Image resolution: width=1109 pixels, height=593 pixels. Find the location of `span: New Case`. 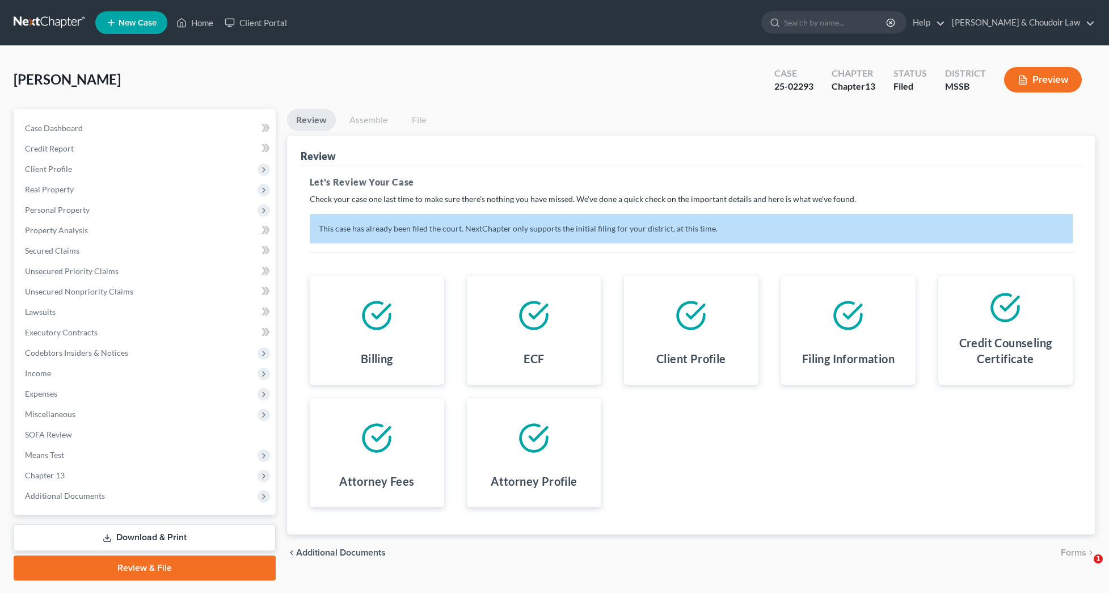

span: New Case is located at coordinates (137, 23).